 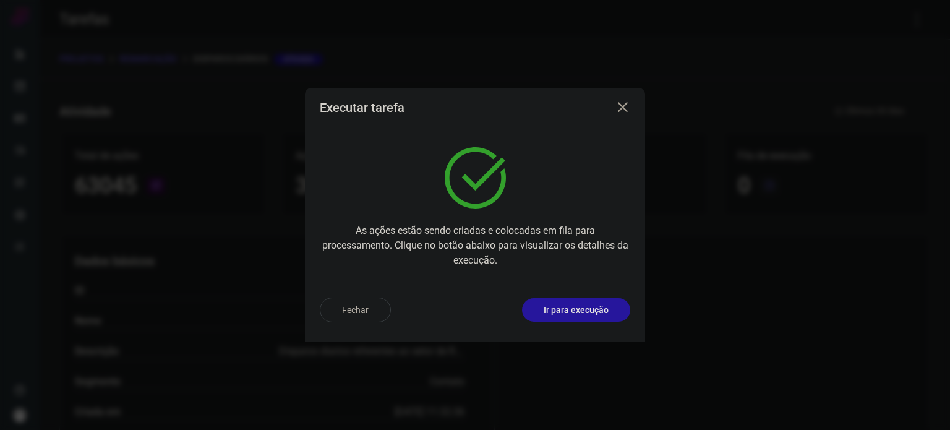 I want to click on p: As ações estão sendo criadas e colocadas em fila para processamento. Clique no botão abaixo para ..., so click(x=475, y=245).